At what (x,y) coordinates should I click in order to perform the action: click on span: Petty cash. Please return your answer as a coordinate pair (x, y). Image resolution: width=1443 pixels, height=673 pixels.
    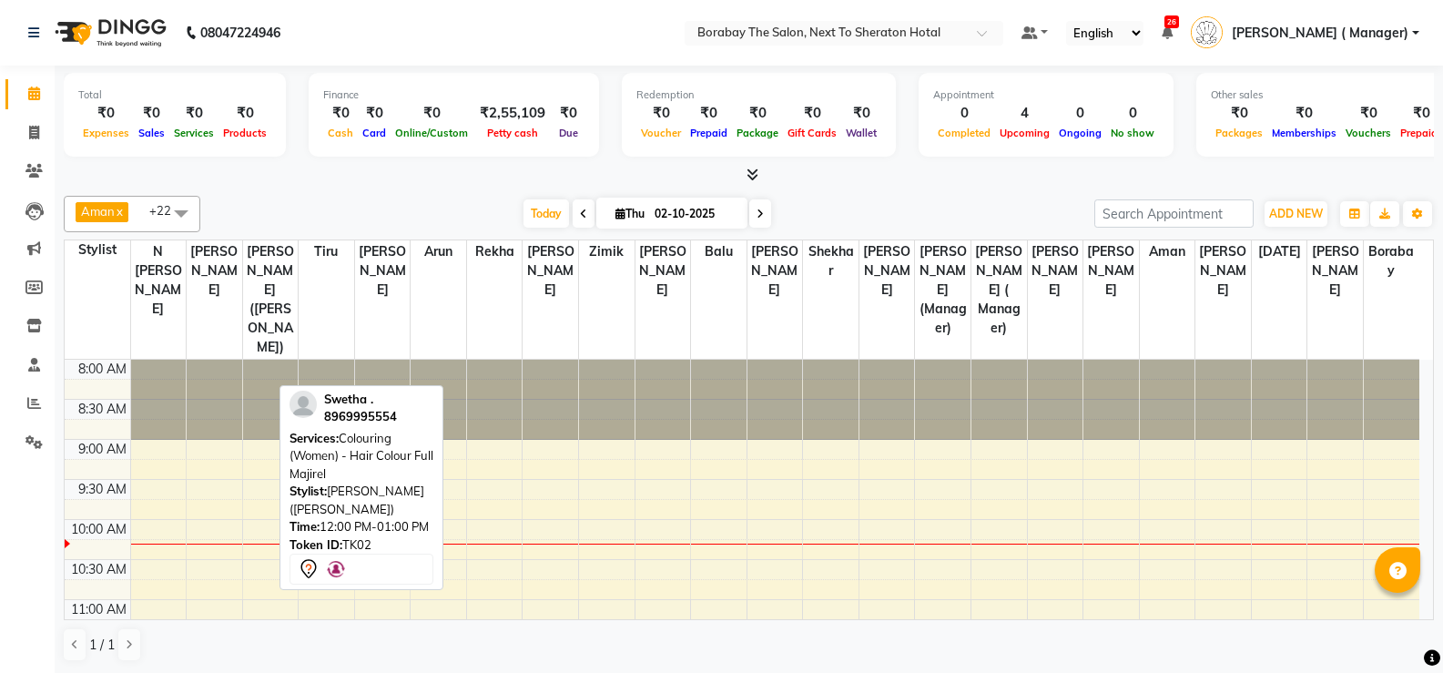
    Looking at the image, I should click on (512, 133).